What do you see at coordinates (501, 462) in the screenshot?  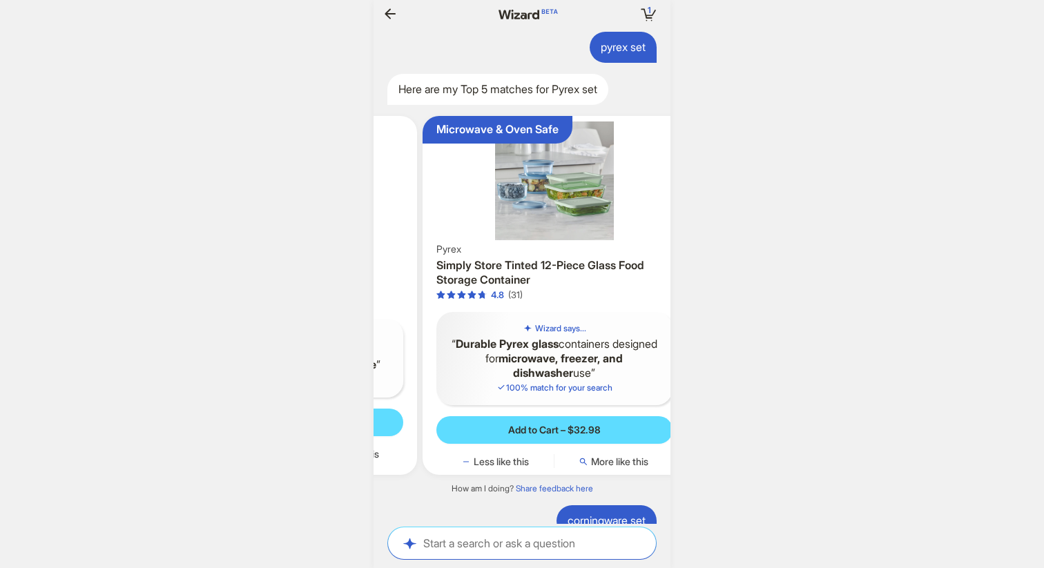 I see `span: Less like this` at bounding box center [501, 462].